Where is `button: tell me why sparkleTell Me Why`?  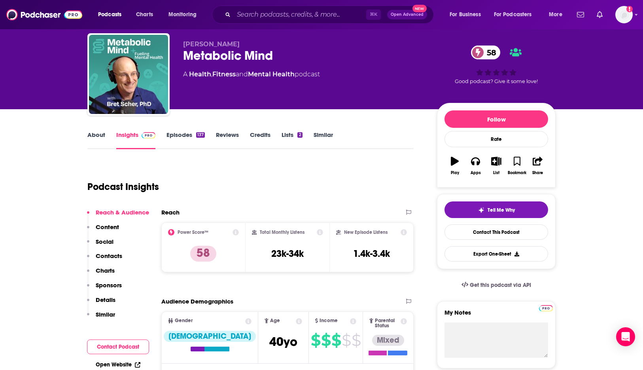
button: tell me why sparkleTell Me Why is located at coordinates (497, 210).